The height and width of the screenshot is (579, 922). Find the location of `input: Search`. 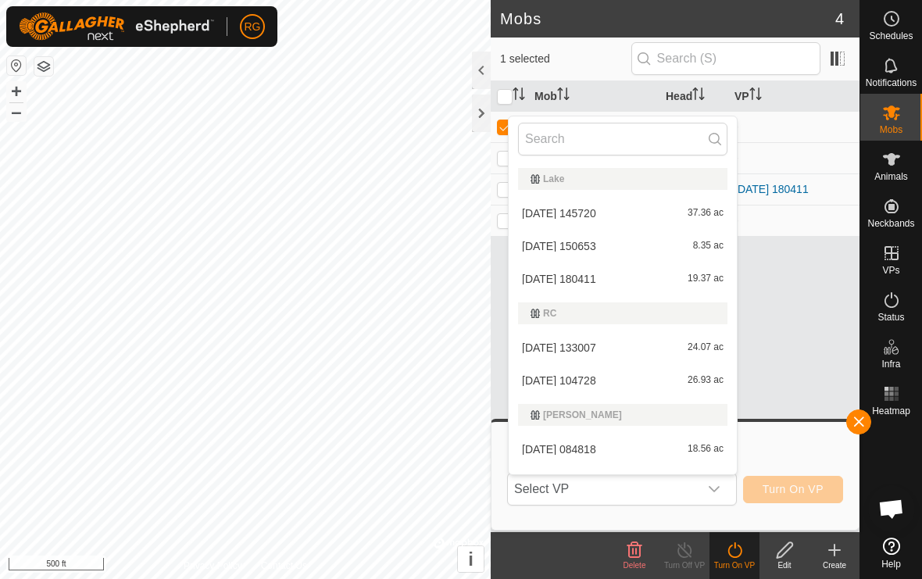

input: Search is located at coordinates (623, 139).